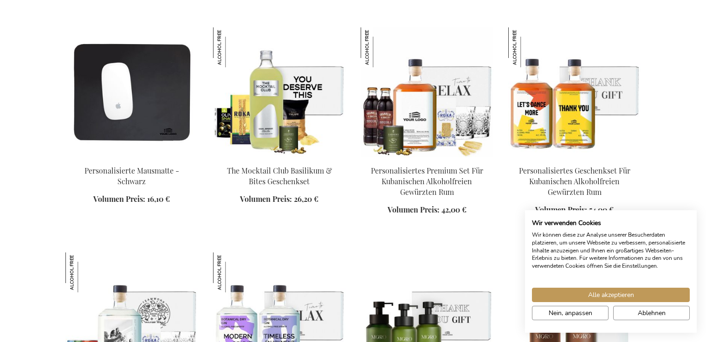 The height and width of the screenshot is (342, 706). What do you see at coordinates (574, 210) in the screenshot?
I see `a: Volumen Preis: 54,00 €` at bounding box center [574, 210].